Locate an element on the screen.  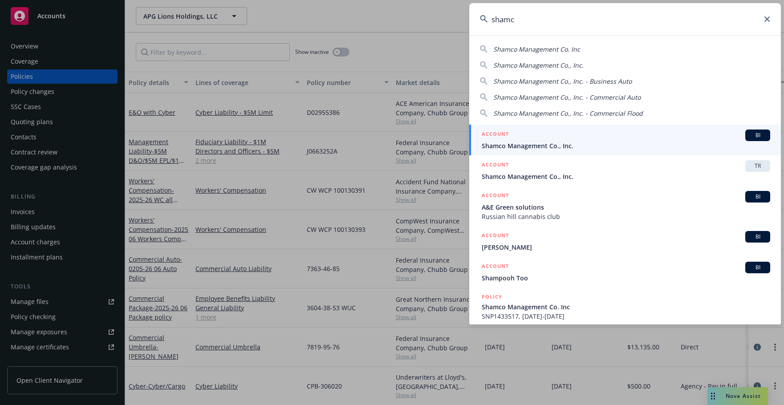
span: Russian hill cannabis club is located at coordinates (626, 216).